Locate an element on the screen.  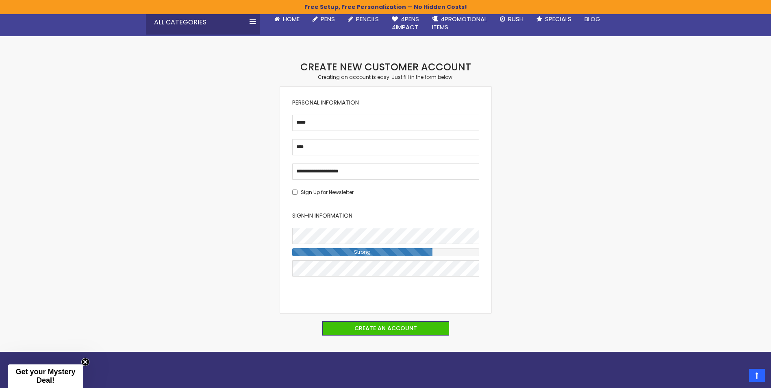
span: Get your Mystery Deal! is located at coordinates (45, 375).